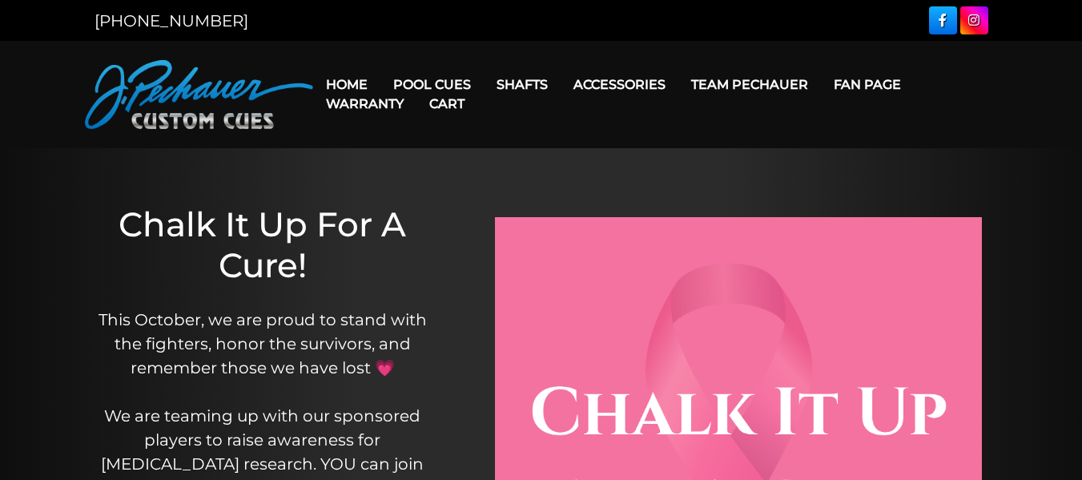  I want to click on a: Shafts, so click(522, 84).